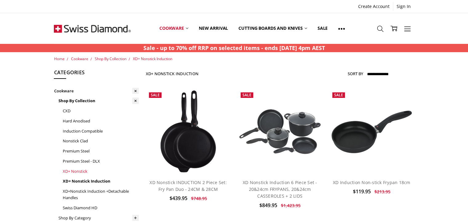 The image size is (468, 224). What do you see at coordinates (355, 74) in the screenshot?
I see `label: Sort By` at bounding box center [355, 74].